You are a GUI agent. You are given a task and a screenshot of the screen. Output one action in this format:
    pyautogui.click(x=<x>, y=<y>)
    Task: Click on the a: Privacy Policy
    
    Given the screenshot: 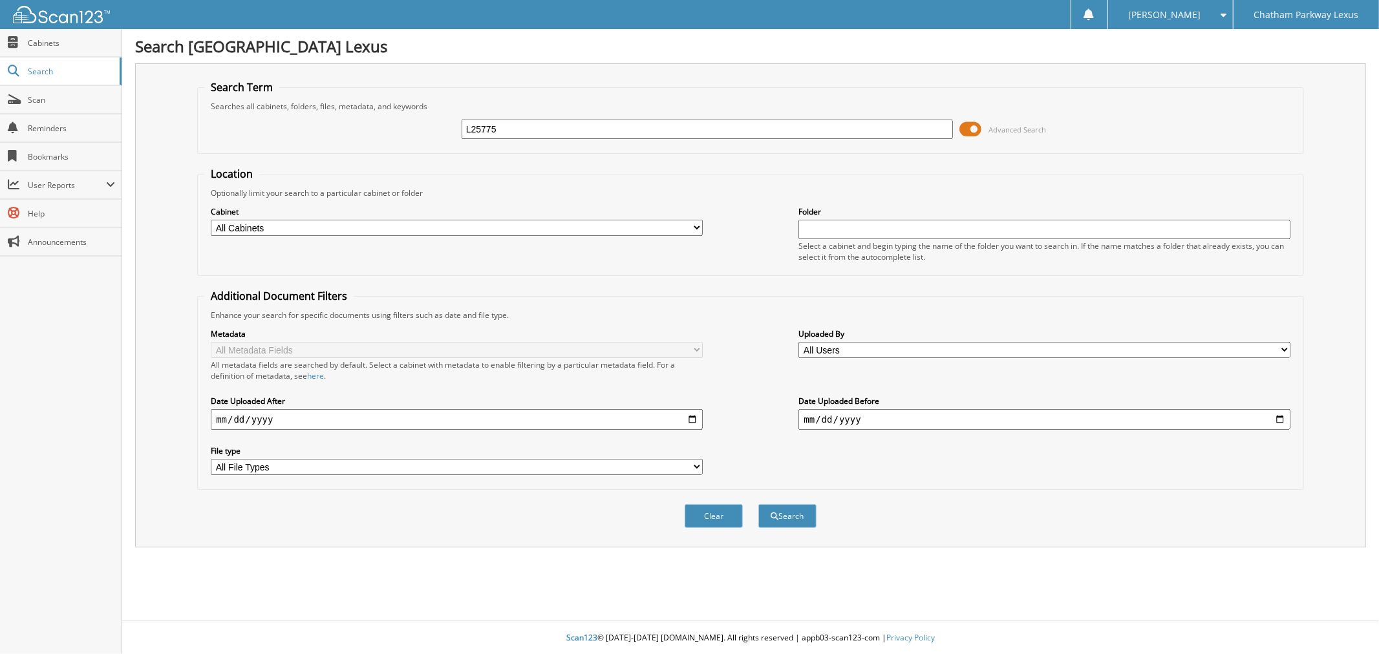 What is the action you would take?
    pyautogui.click(x=910, y=638)
    